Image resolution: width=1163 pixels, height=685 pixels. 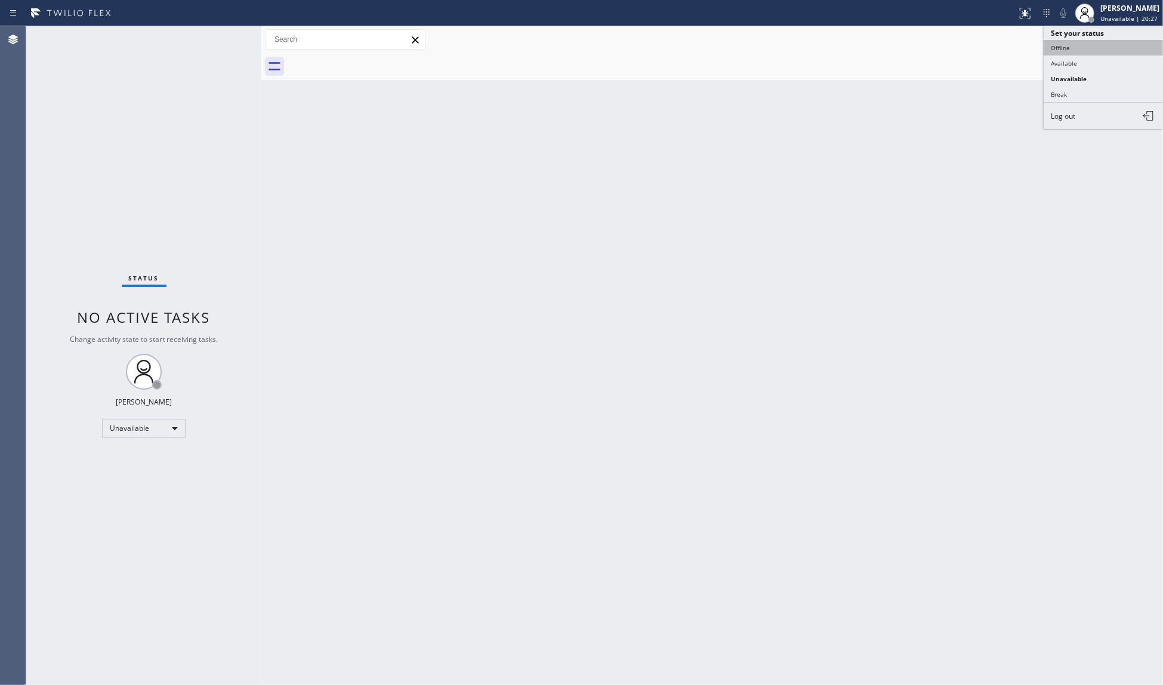 I want to click on span: No active tasks, so click(x=144, y=317).